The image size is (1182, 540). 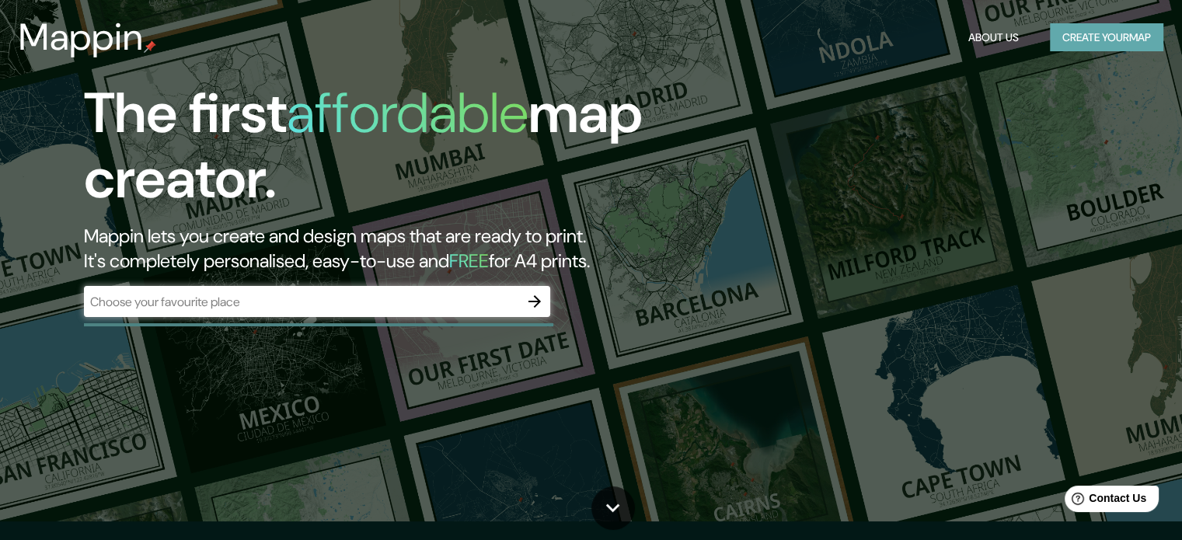 I want to click on h1: The first map creator., so click(x=379, y=152).